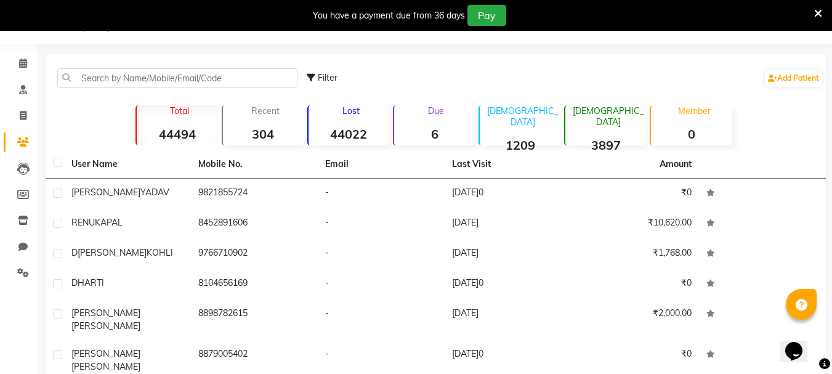 This screenshot has width=832, height=374. I want to click on span: Filter, so click(328, 78).